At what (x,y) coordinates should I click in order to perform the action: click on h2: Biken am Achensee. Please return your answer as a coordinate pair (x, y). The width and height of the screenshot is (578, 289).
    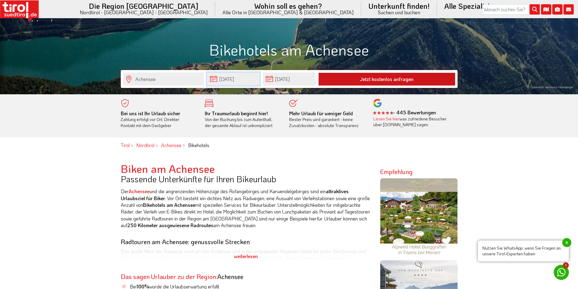
    Looking at the image, I should click on (246, 169).